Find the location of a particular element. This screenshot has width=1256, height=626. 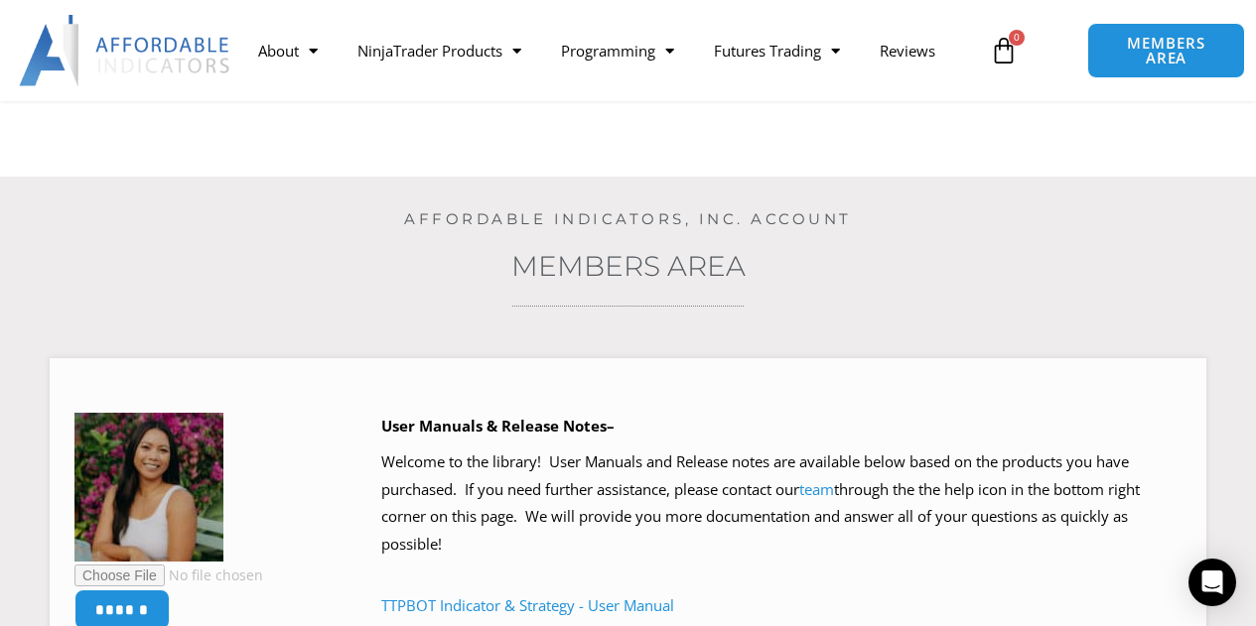

a: Futures Trading is located at coordinates (776, 51).